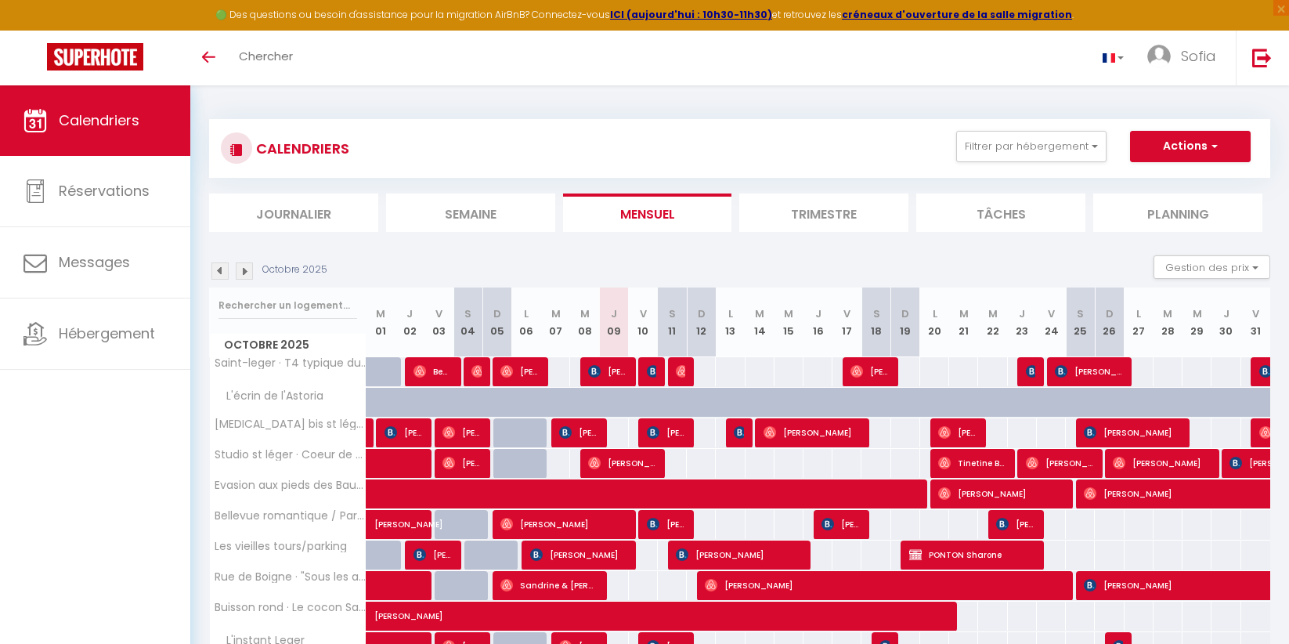 The height and width of the screenshot is (644, 1289). What do you see at coordinates (555, 322) in the screenshot?
I see `th: 07` at bounding box center [555, 322].